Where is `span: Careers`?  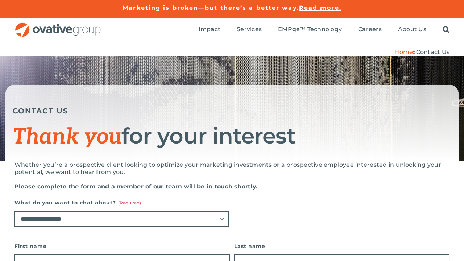 span: Careers is located at coordinates (369, 29).